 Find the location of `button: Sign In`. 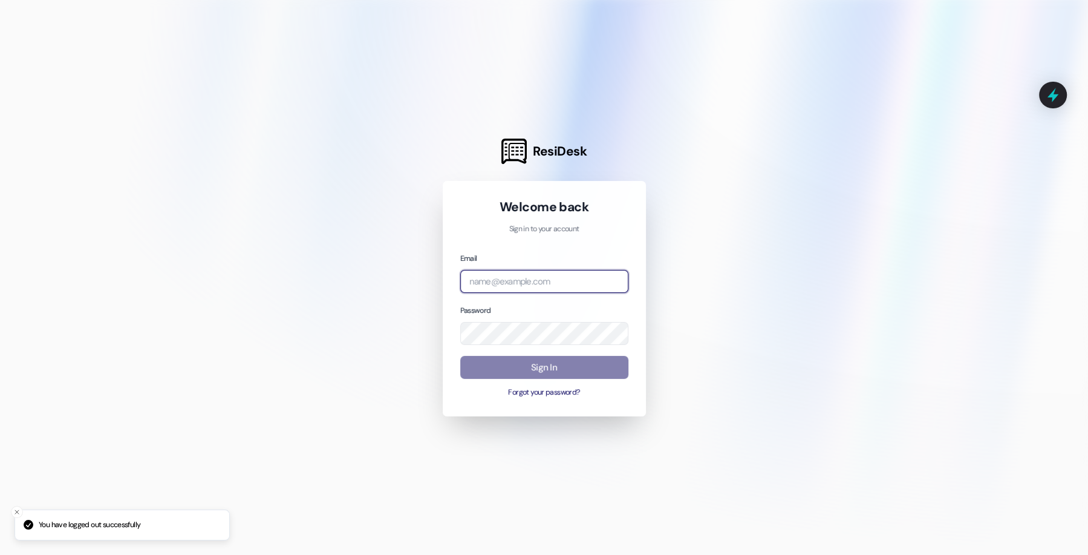

button: Sign In is located at coordinates (544, 367).